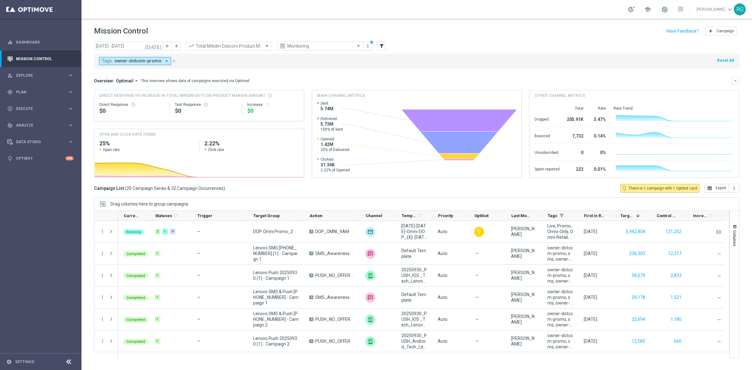  I want to click on span: 20250930_PUSH_Android_Tech_LenovoPC, so click(414, 341).